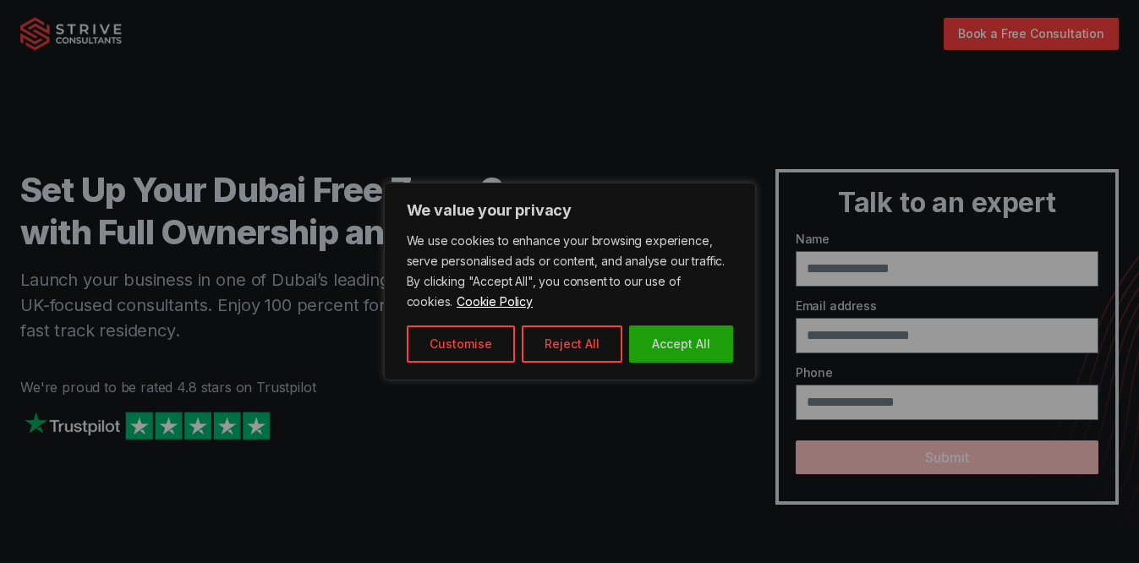 This screenshot has width=1139, height=563. What do you see at coordinates (495, 301) in the screenshot?
I see `a: Cookie Policy` at bounding box center [495, 301].